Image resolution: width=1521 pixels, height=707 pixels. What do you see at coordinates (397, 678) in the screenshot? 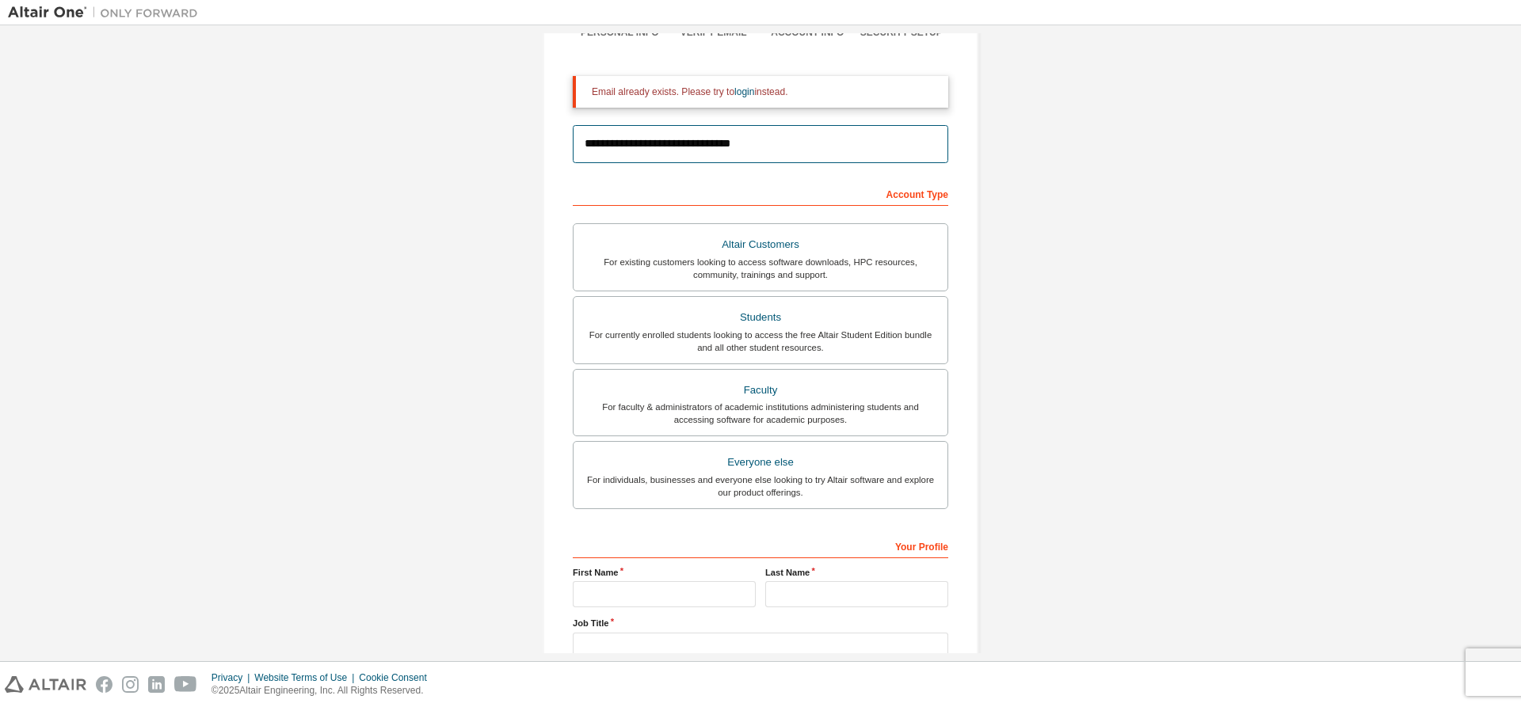
I see `div: Cookie Consent` at bounding box center [397, 678].